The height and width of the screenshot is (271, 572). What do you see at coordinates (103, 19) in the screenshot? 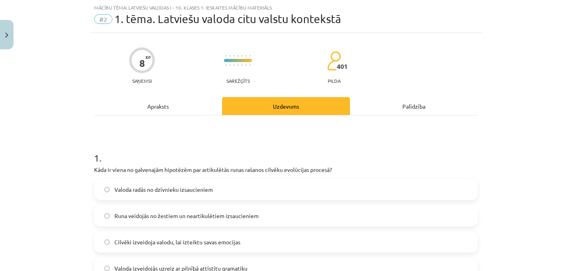
I see `span: #2` at bounding box center [103, 19].